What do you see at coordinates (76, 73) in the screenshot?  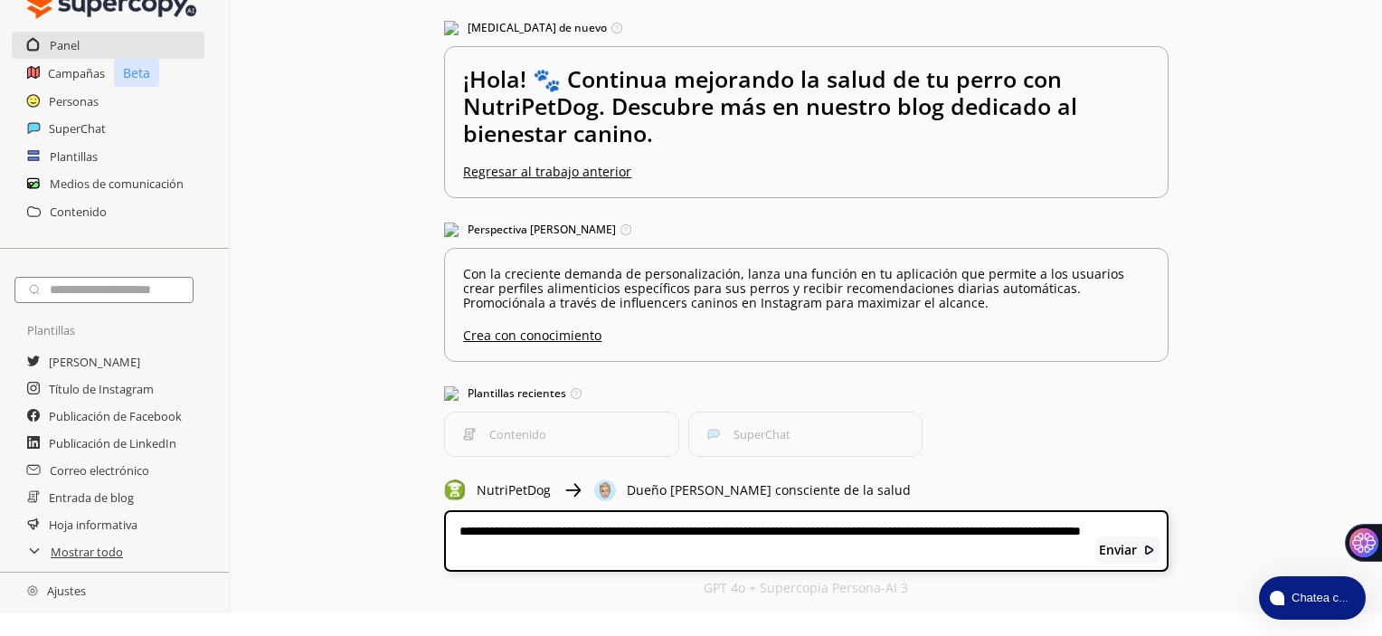 I see `font: Campañas` at bounding box center [76, 73].